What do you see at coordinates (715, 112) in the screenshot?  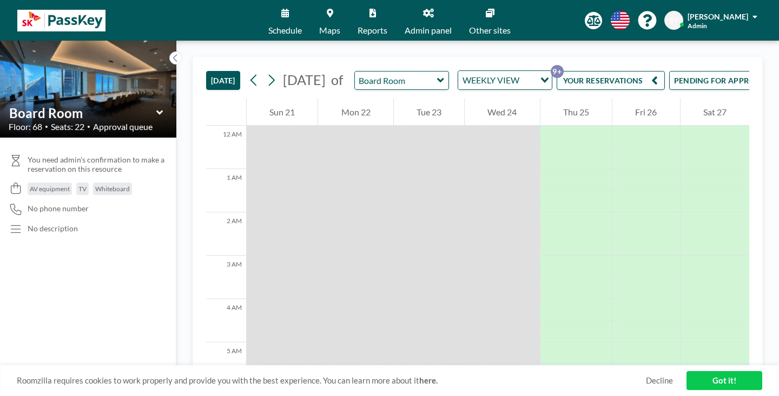 I see `div: Sat 27` at bounding box center [715, 112].